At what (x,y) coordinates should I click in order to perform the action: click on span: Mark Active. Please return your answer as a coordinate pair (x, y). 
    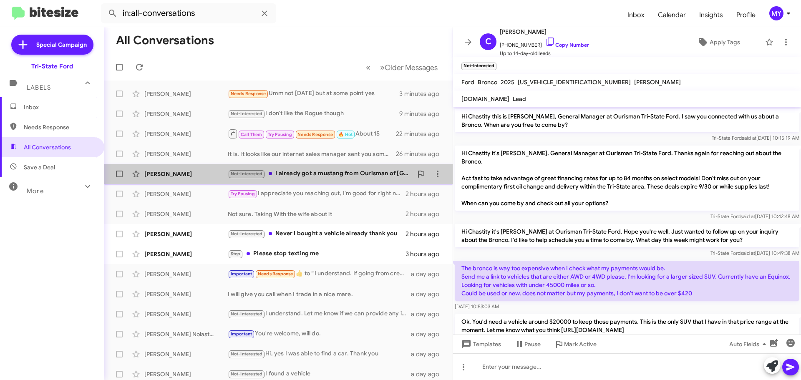
    Looking at the image, I should click on (580, 344).